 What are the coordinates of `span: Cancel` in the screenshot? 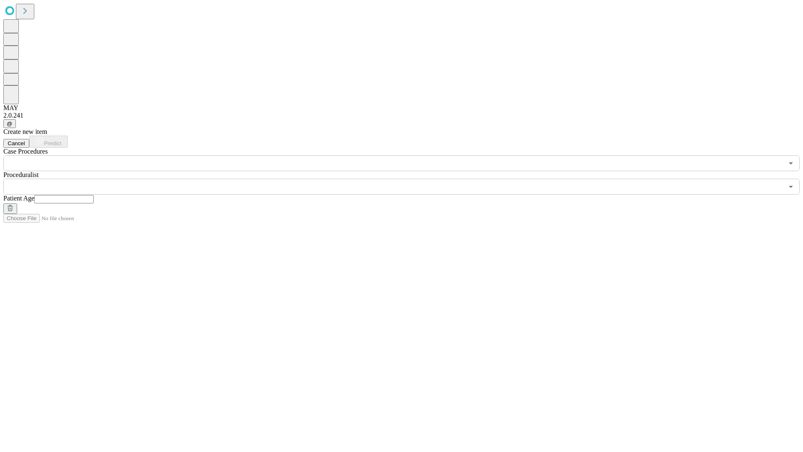 It's located at (16, 143).